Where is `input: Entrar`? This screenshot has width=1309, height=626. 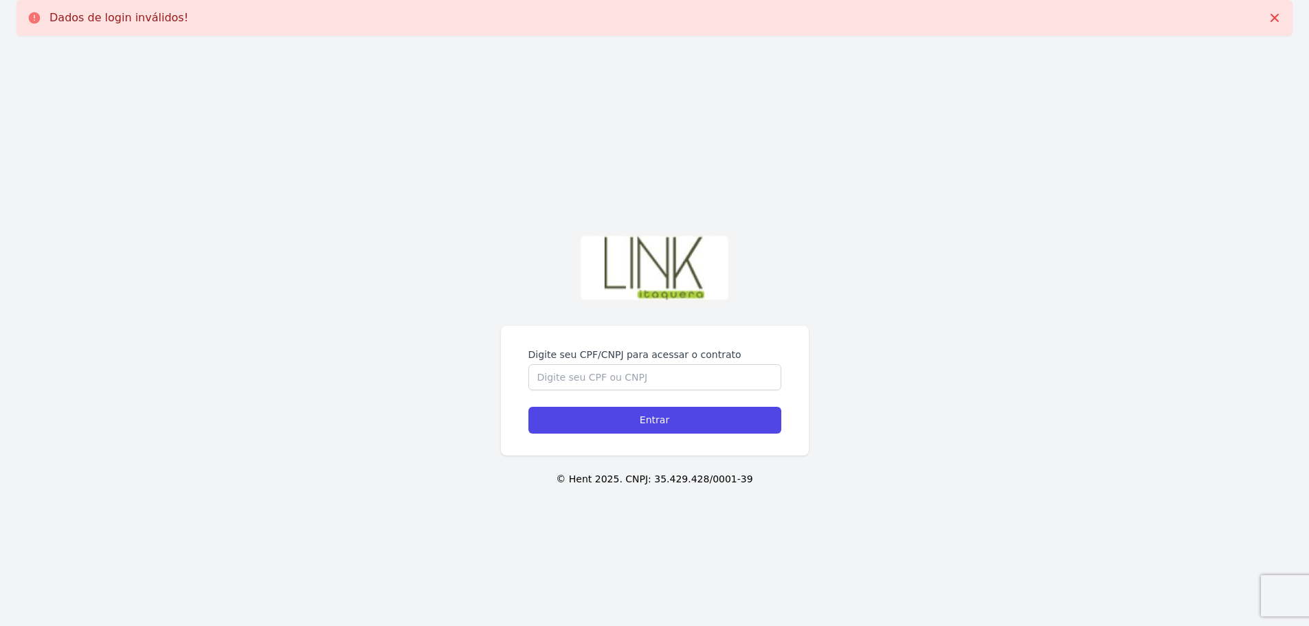 input: Entrar is located at coordinates (655, 420).